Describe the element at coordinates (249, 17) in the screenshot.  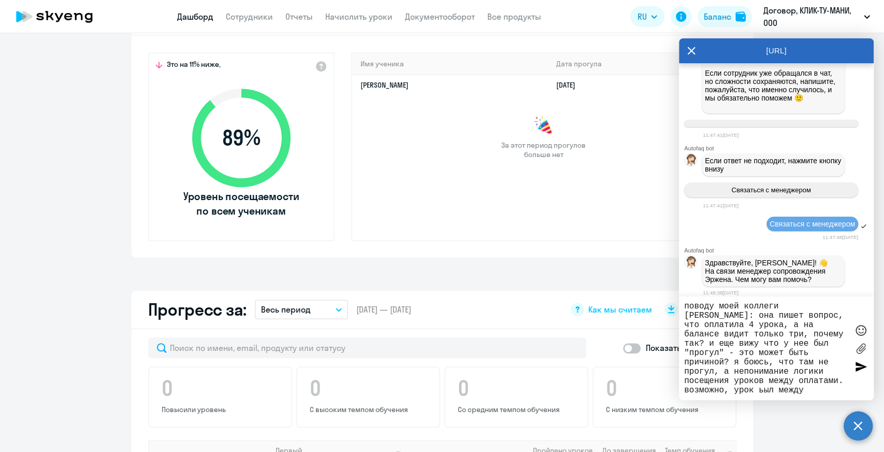
I see `a: Сотрудники` at that location.